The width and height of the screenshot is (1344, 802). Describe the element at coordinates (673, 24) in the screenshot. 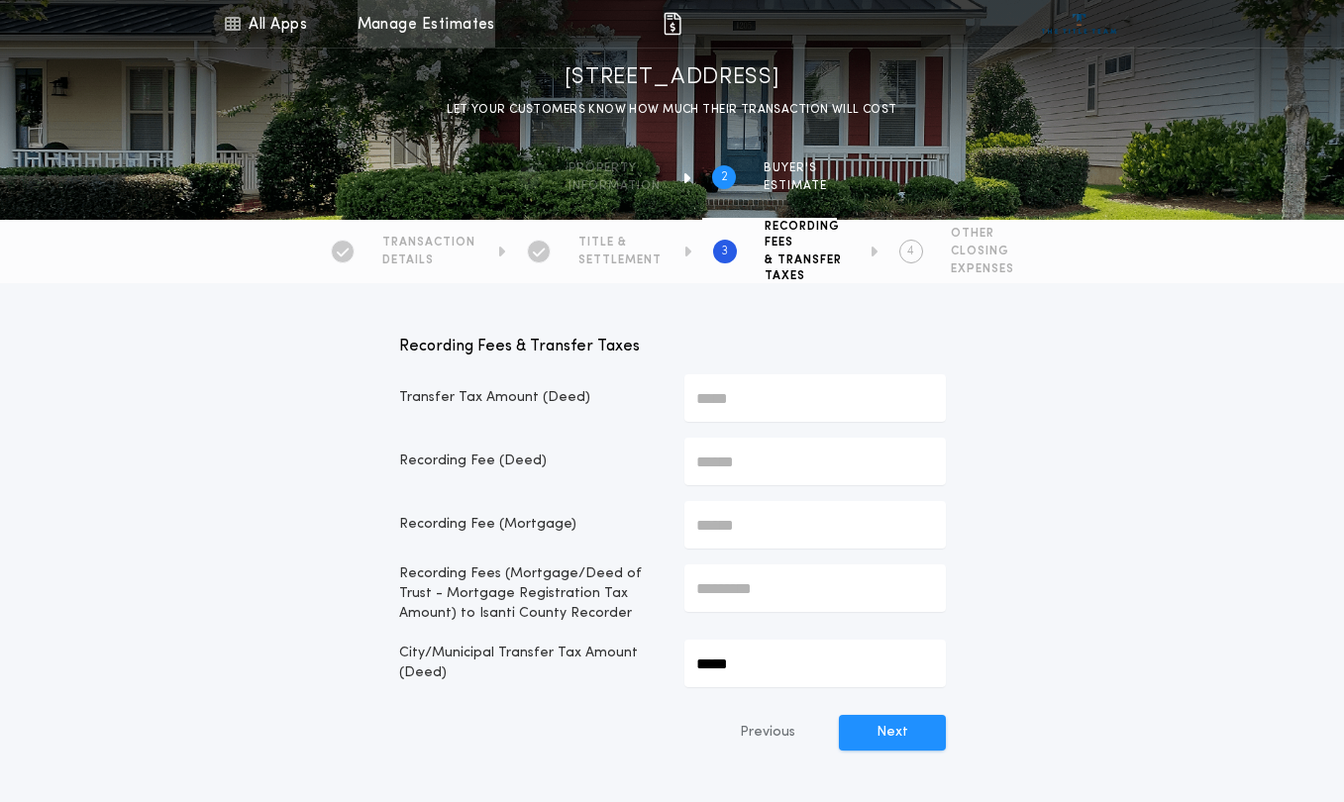

I see `img: img` at that location.